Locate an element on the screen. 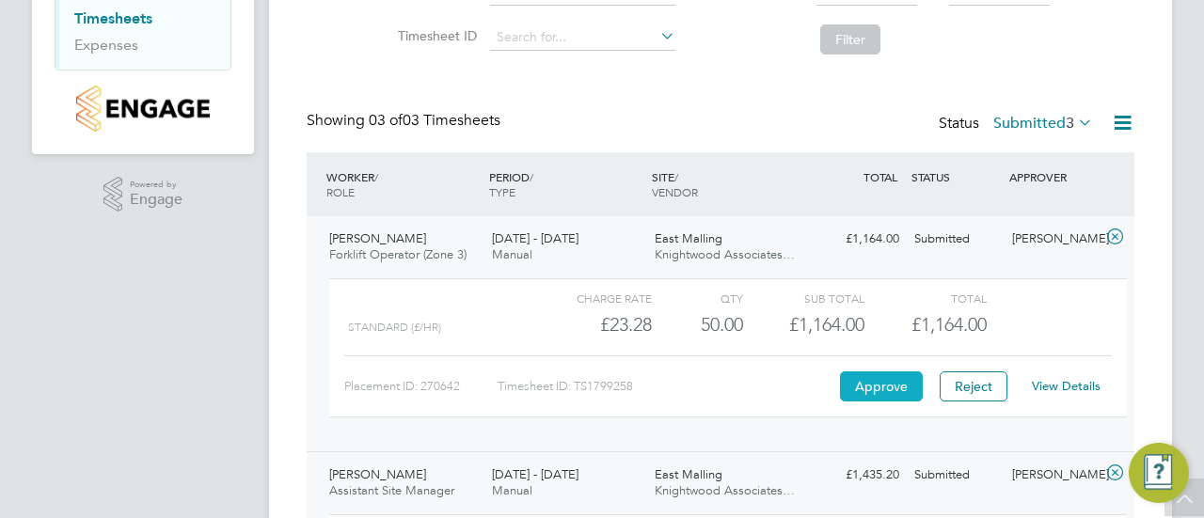 This screenshot has height=518, width=1204. div: £1,435.20 is located at coordinates (858, 475).